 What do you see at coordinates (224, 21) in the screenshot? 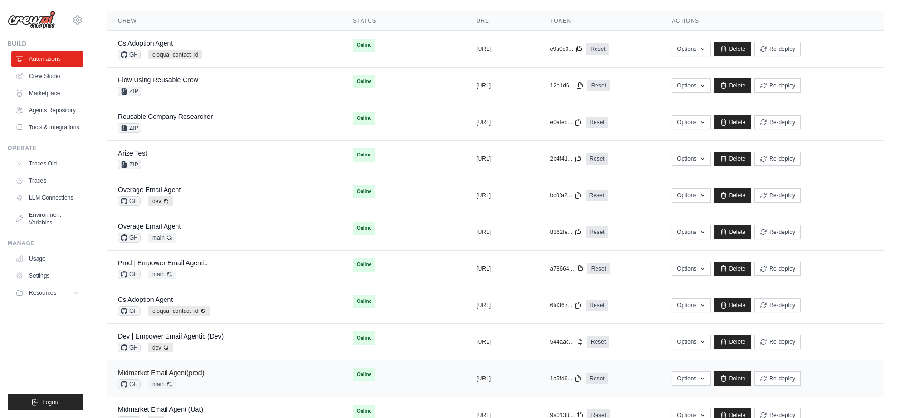
I see `th: Crew` at bounding box center [224, 21].